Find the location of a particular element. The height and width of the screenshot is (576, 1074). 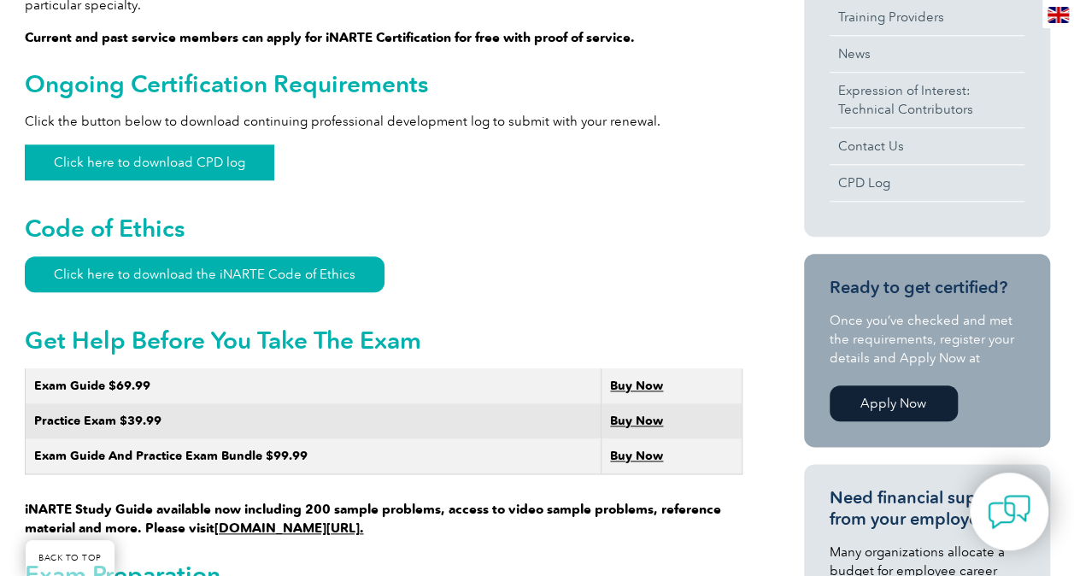

a: Expression of Interest:Technical Contributors is located at coordinates (927, 100).